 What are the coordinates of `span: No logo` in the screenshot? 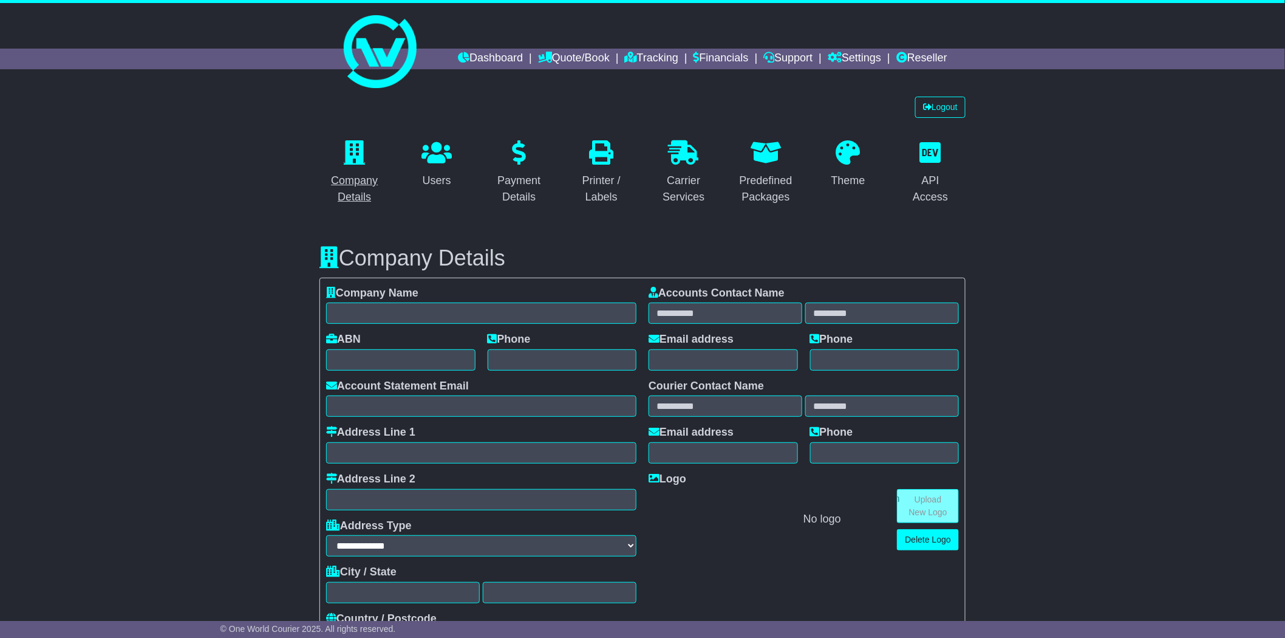 It's located at (822, 519).